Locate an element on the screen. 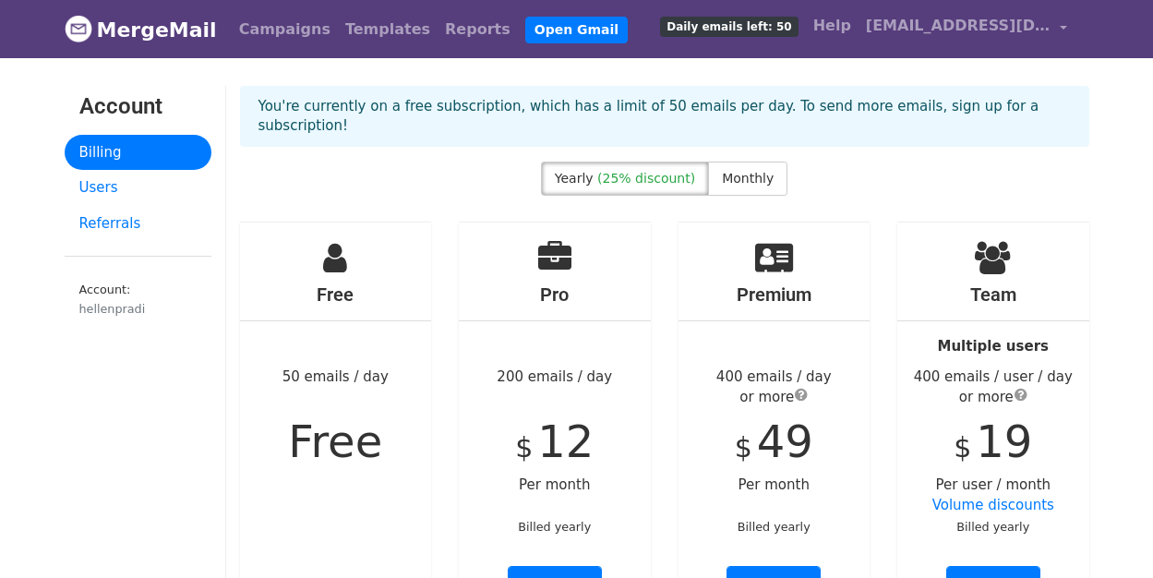 This screenshot has width=1153, height=578. a: Volume discounts is located at coordinates (993, 505).